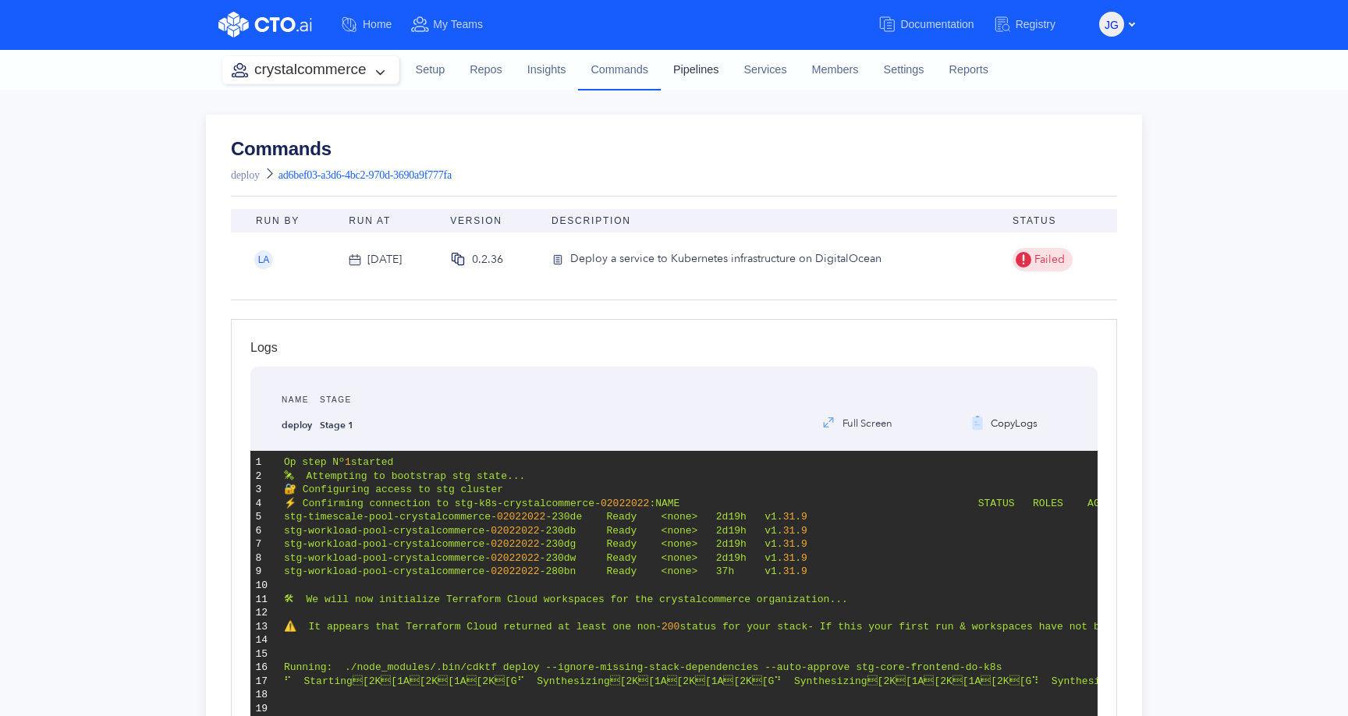 The height and width of the screenshot is (716, 1348). What do you see at coordinates (1111, 25) in the screenshot?
I see `span: JG` at bounding box center [1111, 25].